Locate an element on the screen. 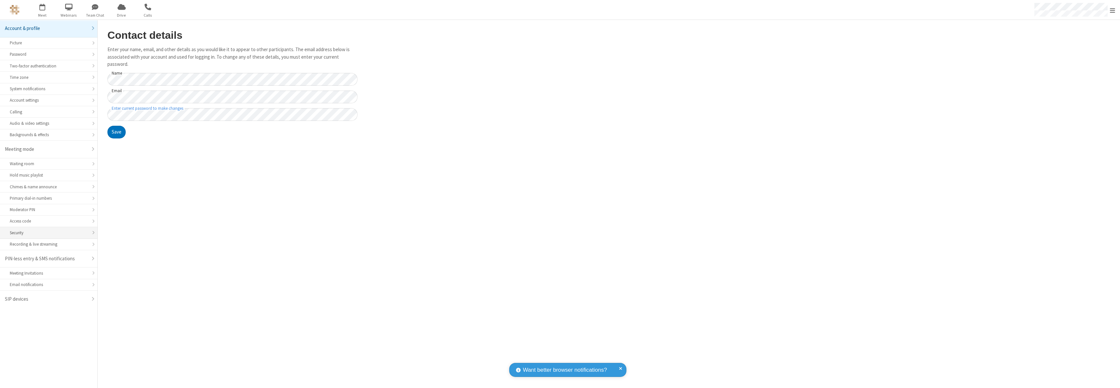 The height and width of the screenshot is (388, 1120). div: Meeting Invitations is located at coordinates (48, 273).